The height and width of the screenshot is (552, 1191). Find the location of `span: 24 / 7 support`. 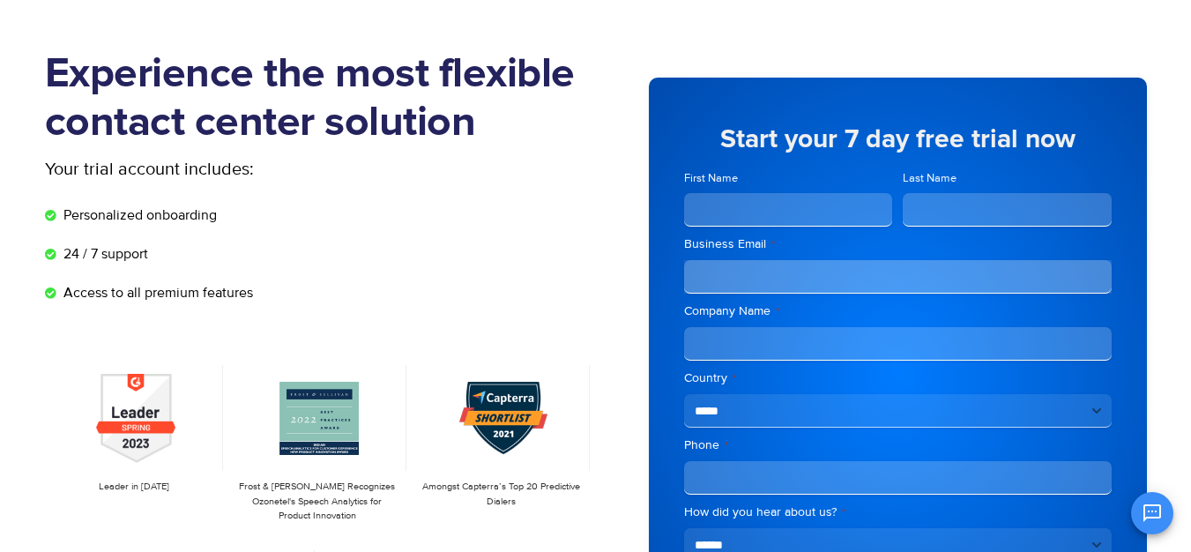

span: 24 / 7 support is located at coordinates (103, 254).